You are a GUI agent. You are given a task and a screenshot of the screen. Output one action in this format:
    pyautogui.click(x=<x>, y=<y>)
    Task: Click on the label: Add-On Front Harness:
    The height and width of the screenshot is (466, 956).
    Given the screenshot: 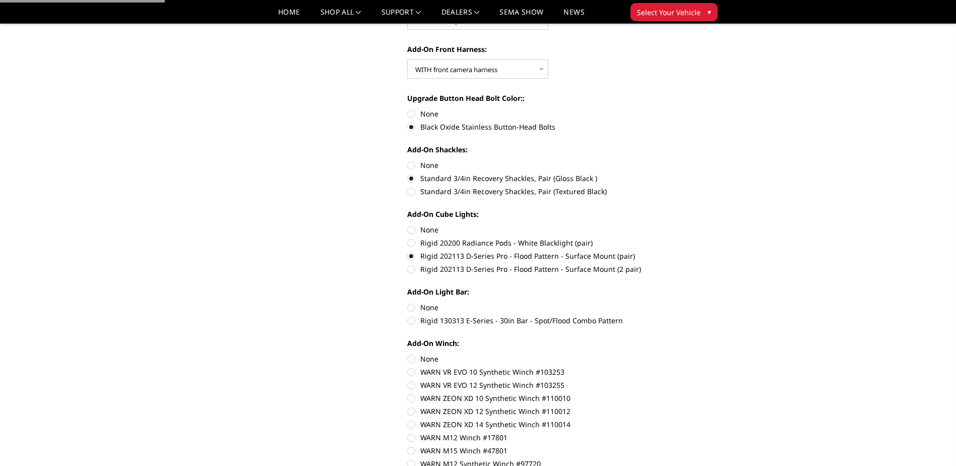 What is the action you would take?
    pyautogui.click(x=547, y=49)
    